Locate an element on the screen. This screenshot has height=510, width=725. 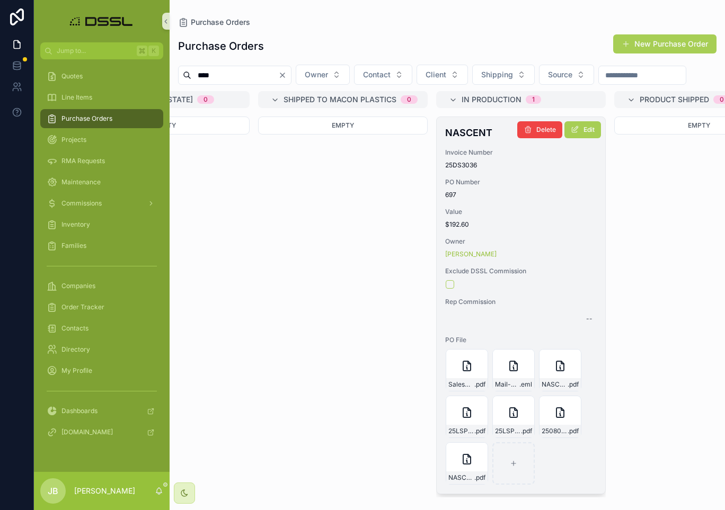
span: K is located at coordinates (154, 51).